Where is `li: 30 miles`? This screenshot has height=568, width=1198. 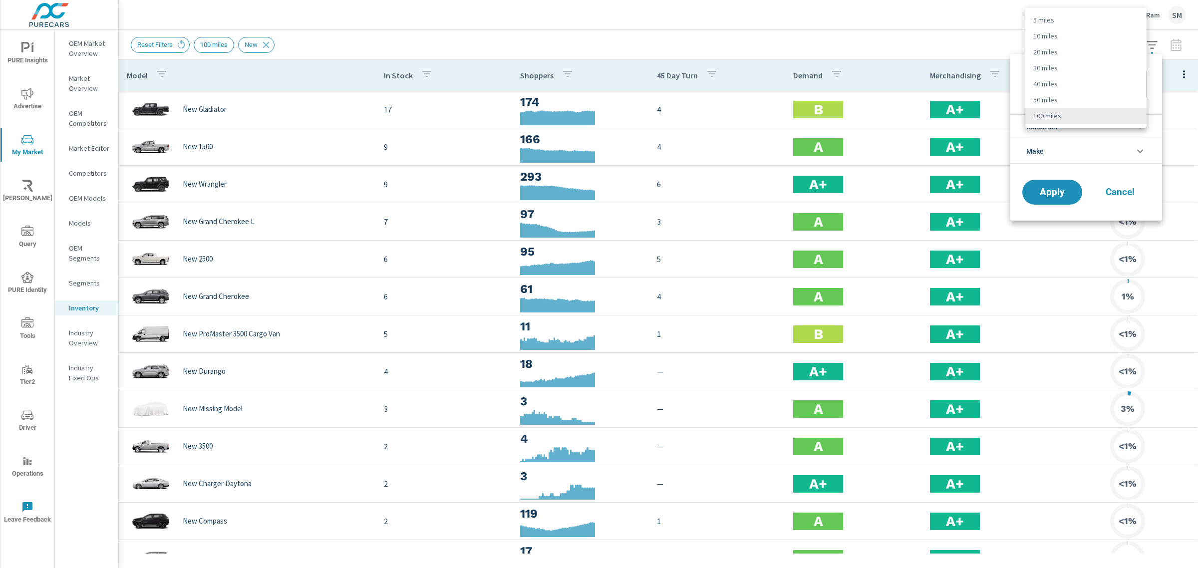 li: 30 miles is located at coordinates (1086, 68).